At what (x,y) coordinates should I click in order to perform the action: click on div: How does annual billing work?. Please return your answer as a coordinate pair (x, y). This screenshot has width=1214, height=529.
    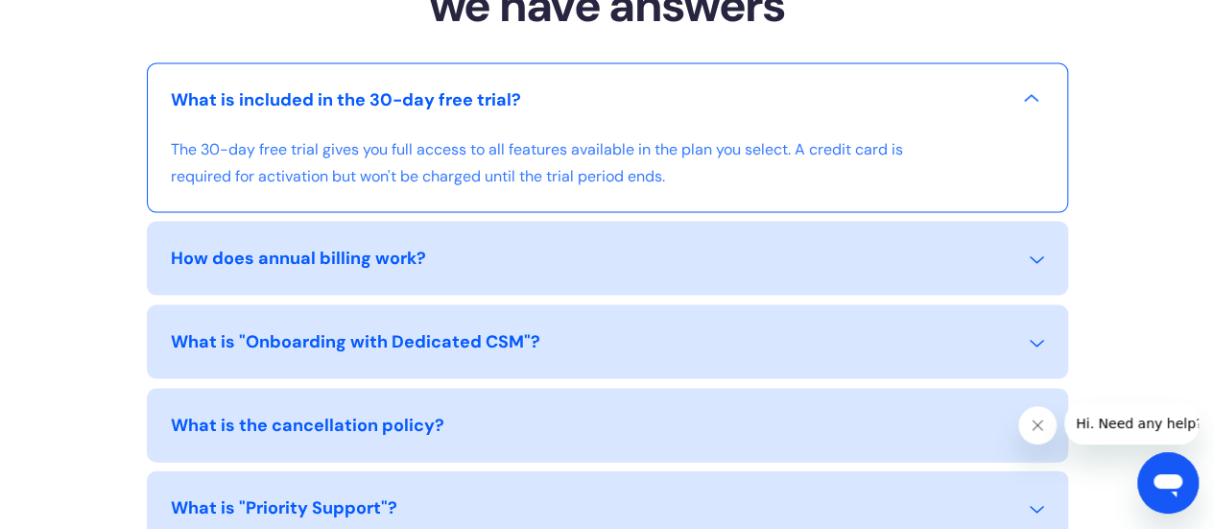
    Looking at the image, I should click on (298, 258).